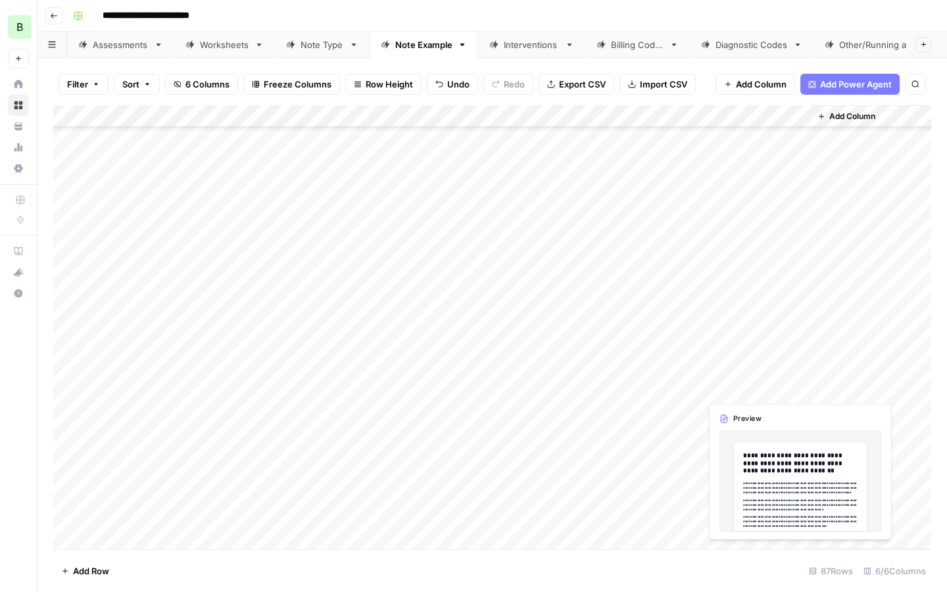 This screenshot has height=592, width=947. Describe the element at coordinates (576, 84) in the screenshot. I see `button: Export CSV` at that location.